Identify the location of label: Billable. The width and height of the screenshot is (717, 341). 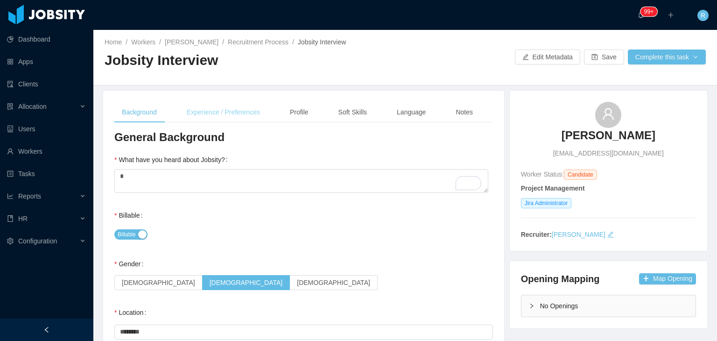
(130, 215).